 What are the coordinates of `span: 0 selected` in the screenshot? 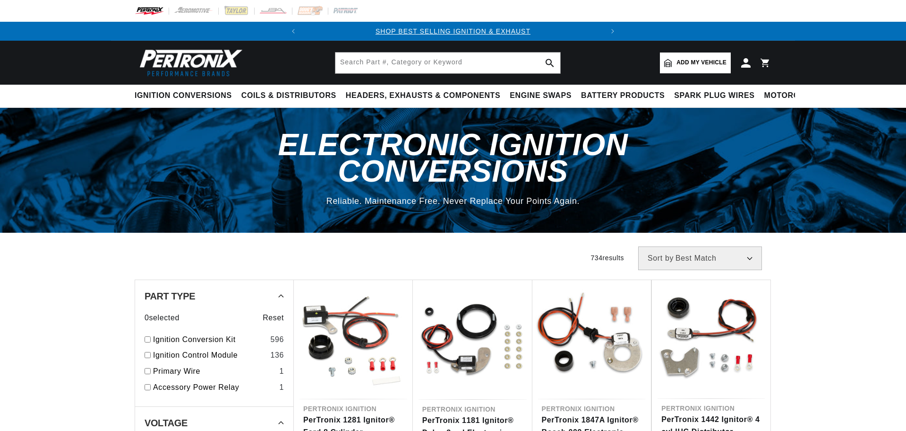 It's located at (162, 318).